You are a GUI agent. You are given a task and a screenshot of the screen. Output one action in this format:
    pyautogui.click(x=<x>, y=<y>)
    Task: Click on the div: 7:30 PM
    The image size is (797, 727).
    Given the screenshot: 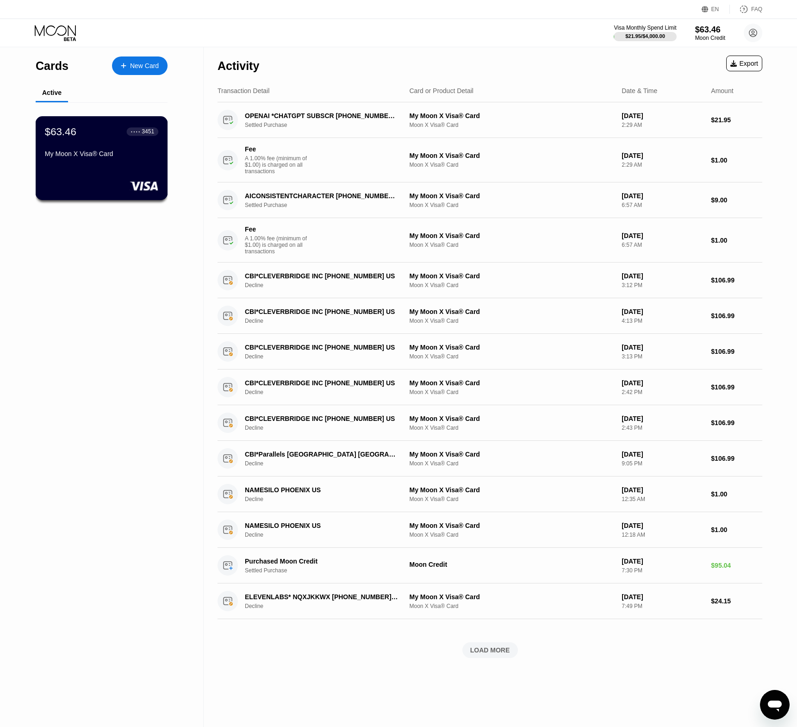 What is the action you would take?
    pyautogui.click(x=662, y=570)
    